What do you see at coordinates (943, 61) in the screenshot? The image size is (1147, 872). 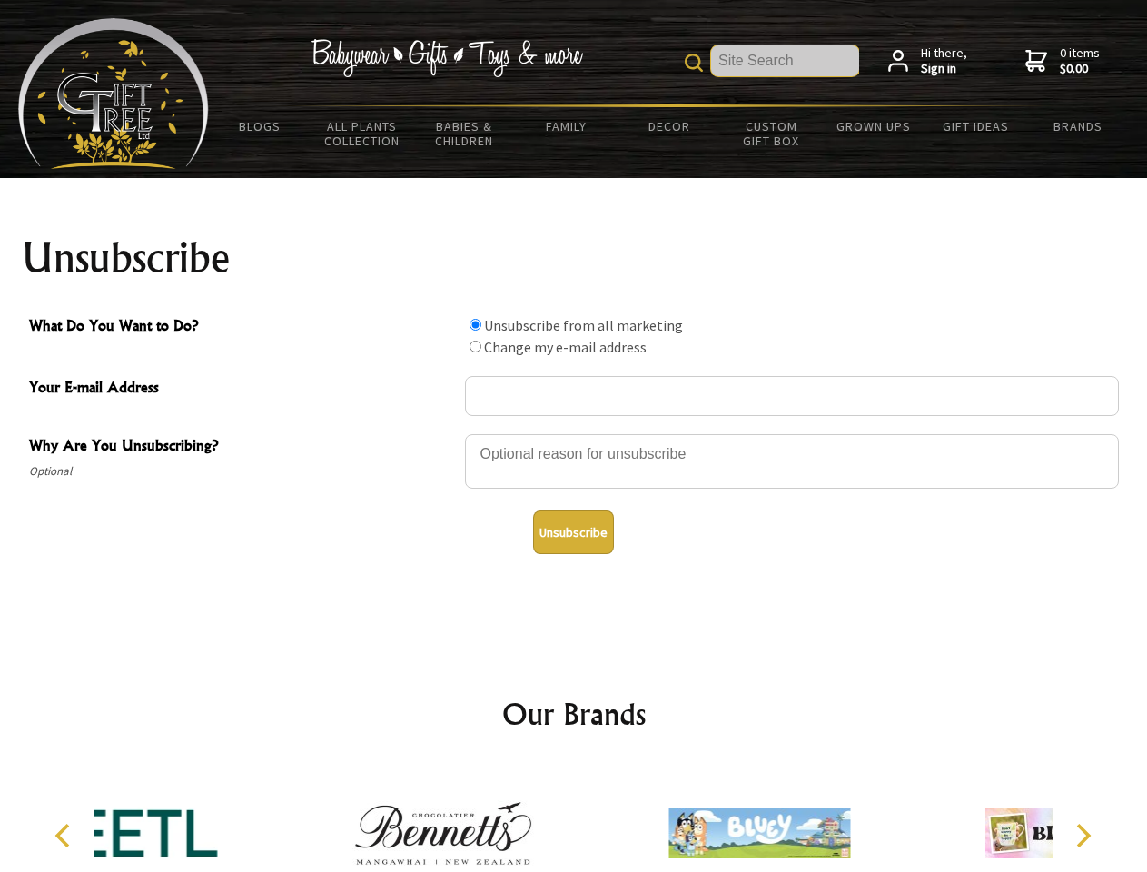 I see `span: Hi there,` at bounding box center [943, 61].